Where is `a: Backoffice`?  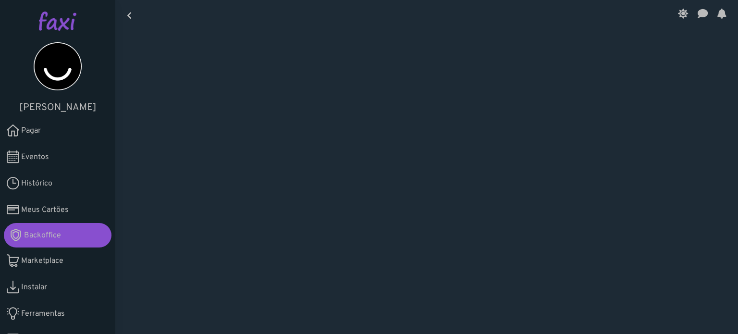
a: Backoffice is located at coordinates (58, 235).